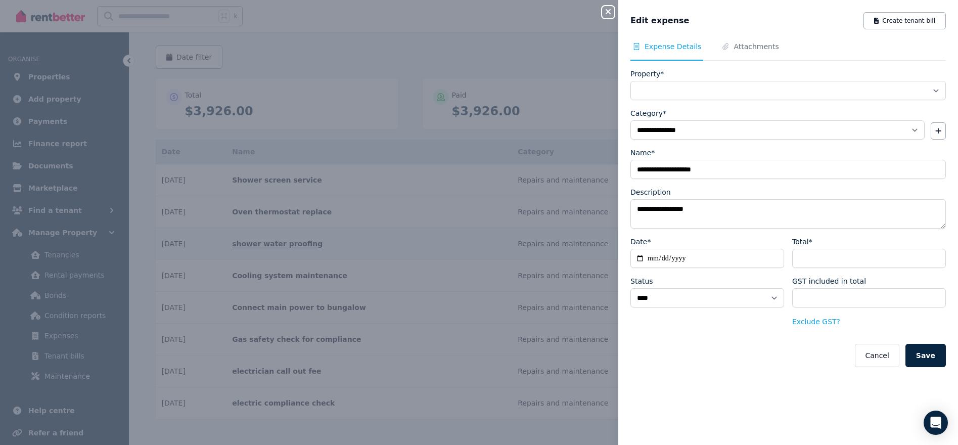 This screenshot has height=445, width=958. Describe the element at coordinates (925, 355) in the screenshot. I see `button: Save` at that location.